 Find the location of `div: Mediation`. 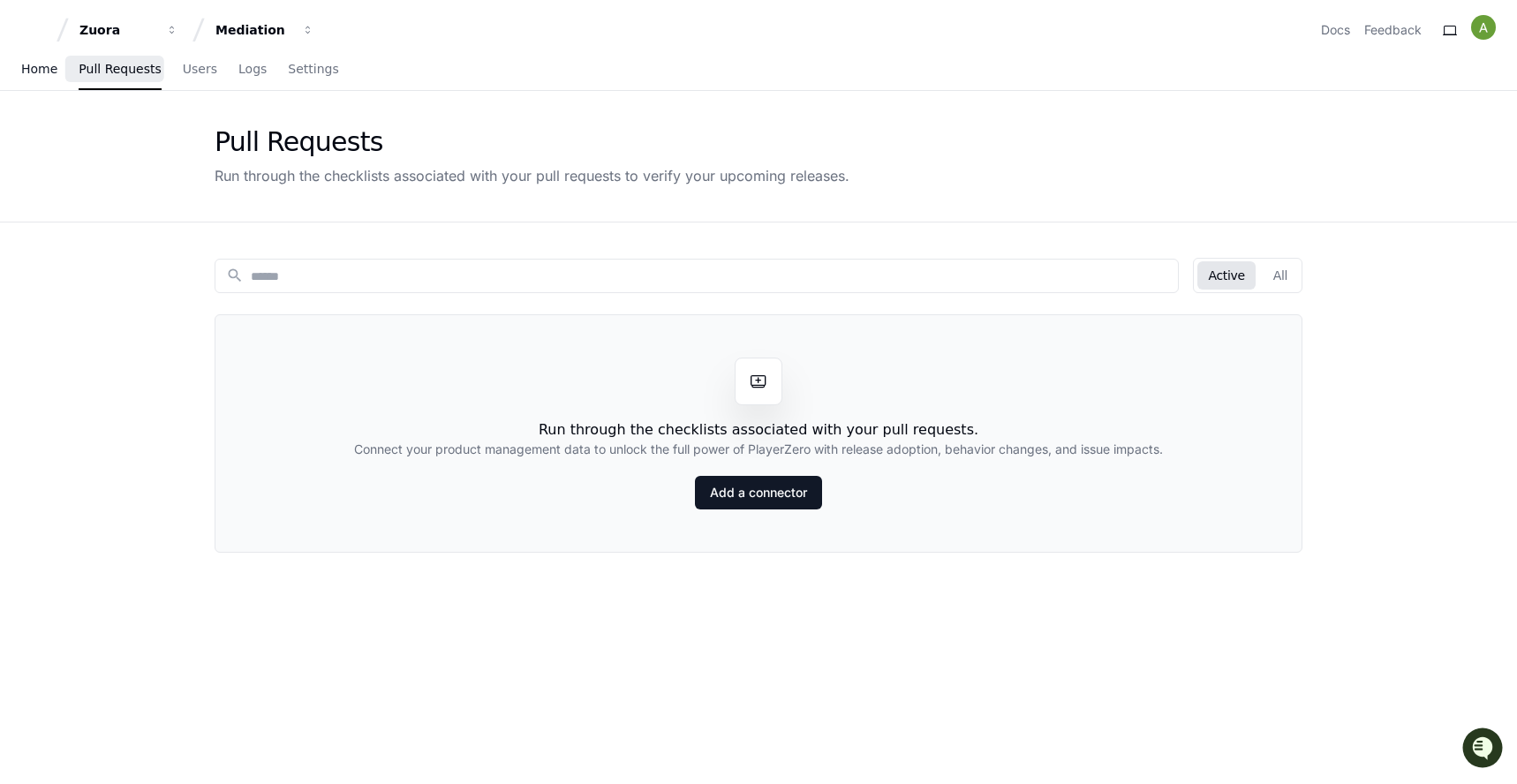

div: Mediation is located at coordinates (253, 30).